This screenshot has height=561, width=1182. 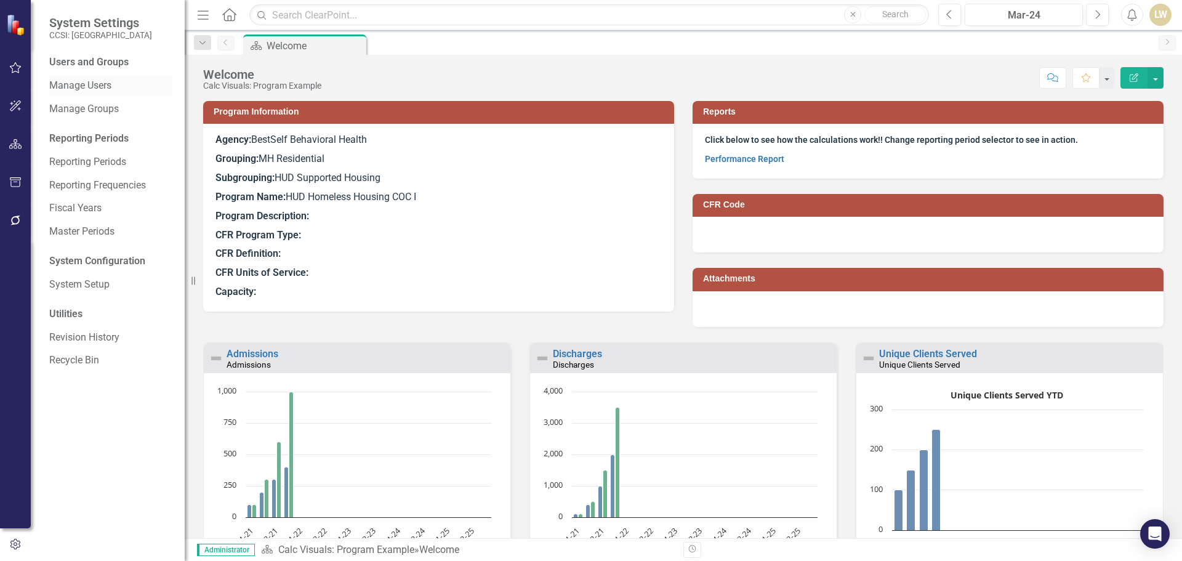 I want to click on div: LW, so click(x=1160, y=15).